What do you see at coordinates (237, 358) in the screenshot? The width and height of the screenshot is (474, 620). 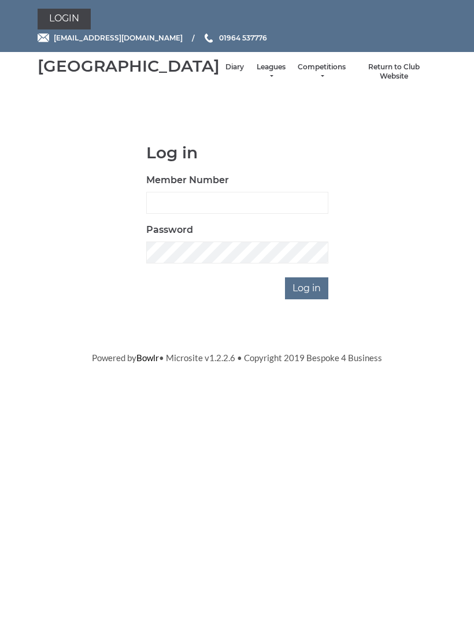 I see `span: Powered by • Microsite v1.2.2.6 • Copyright 2019 Bespoke 4 Business` at bounding box center [237, 358].